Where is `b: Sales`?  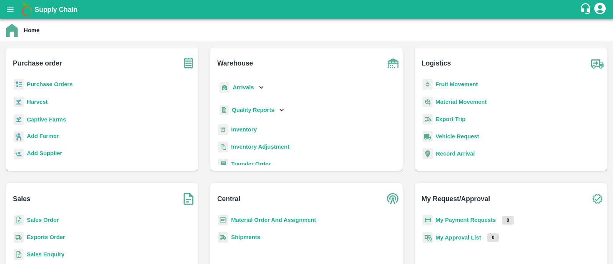
b: Sales is located at coordinates (22, 199).